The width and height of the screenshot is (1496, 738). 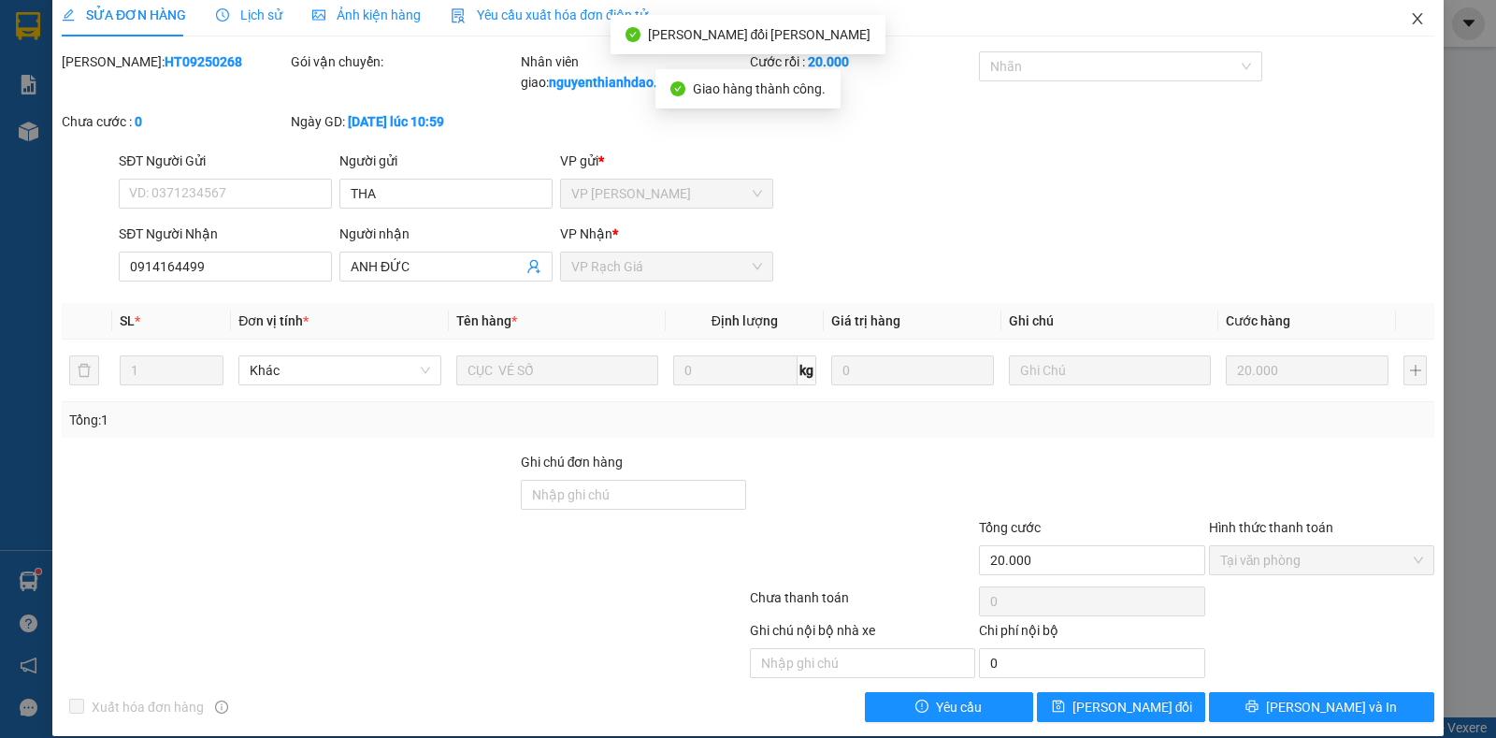 What do you see at coordinates (667, 161) in the screenshot?
I see `div: VP gửi` at bounding box center [667, 161].